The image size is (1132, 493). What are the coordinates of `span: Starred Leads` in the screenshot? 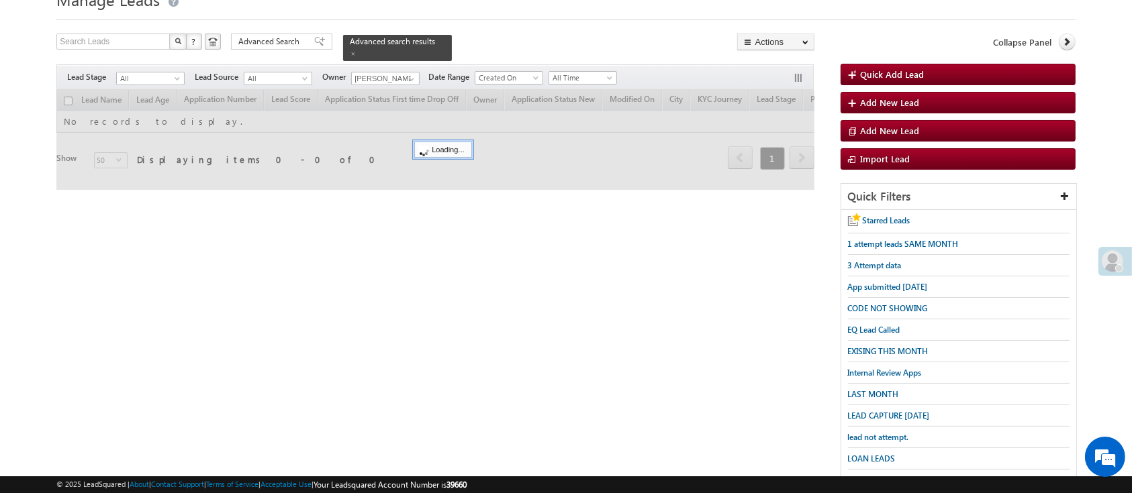 It's located at (886, 220).